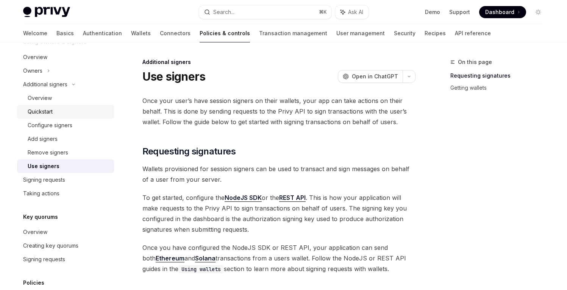  Describe the element at coordinates (65, 112) in the screenshot. I see `a: Quickstart` at that location.